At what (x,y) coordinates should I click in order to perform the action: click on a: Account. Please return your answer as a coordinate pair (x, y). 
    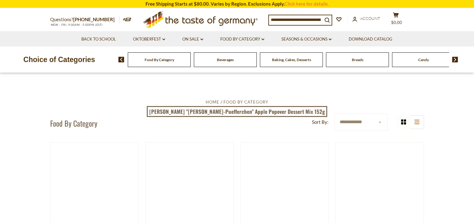
    Looking at the image, I should click on (366, 19).